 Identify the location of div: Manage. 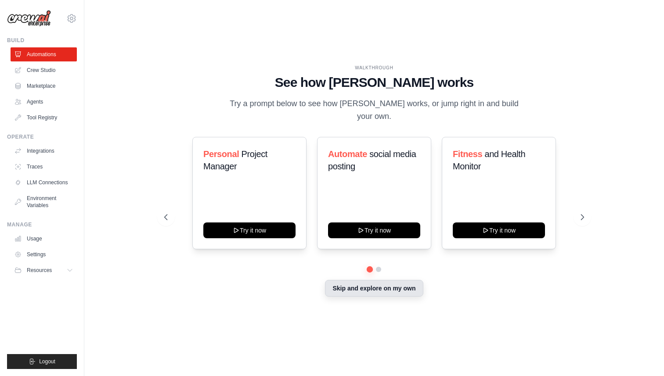
(42, 225).